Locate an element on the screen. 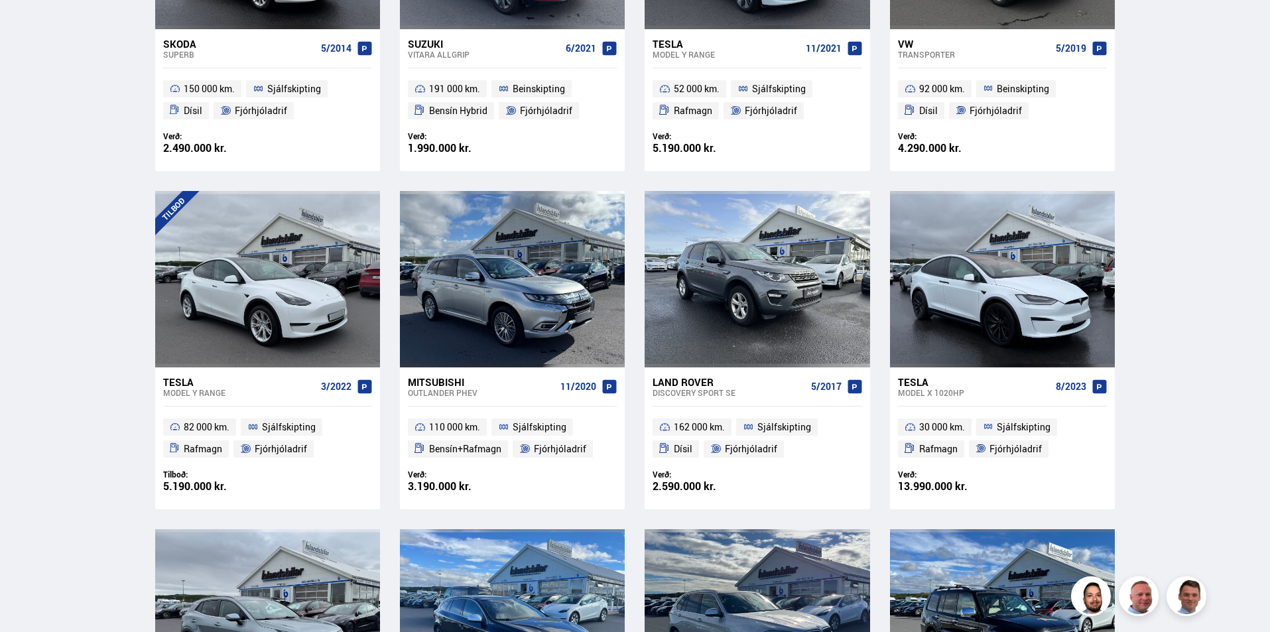 The width and height of the screenshot is (1270, 632). a: Suzuki Vitara ALLGRIP 6/2021 191 000 km. Beinskipting Bensín Hybrid Fjórhjóladrif Verð: 1.990.000... is located at coordinates (512, 100).